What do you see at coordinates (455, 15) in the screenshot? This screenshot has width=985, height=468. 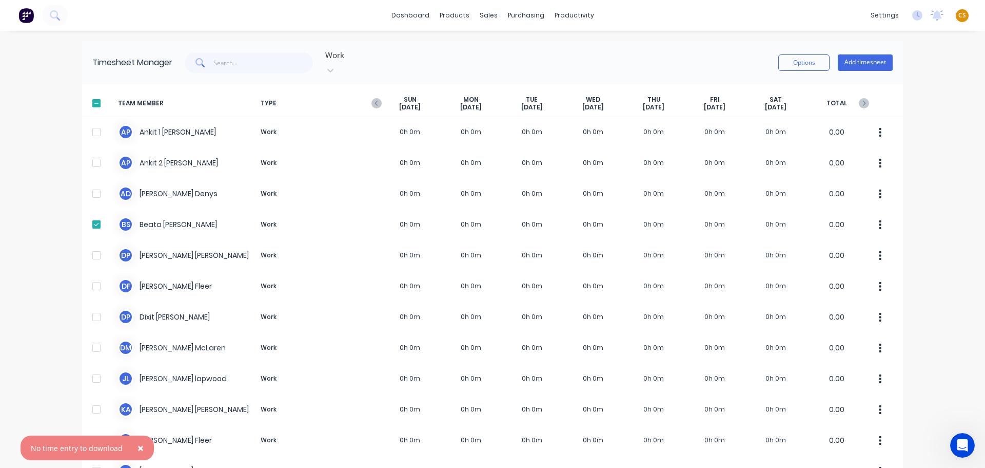 I see `div: products` at bounding box center [455, 15].